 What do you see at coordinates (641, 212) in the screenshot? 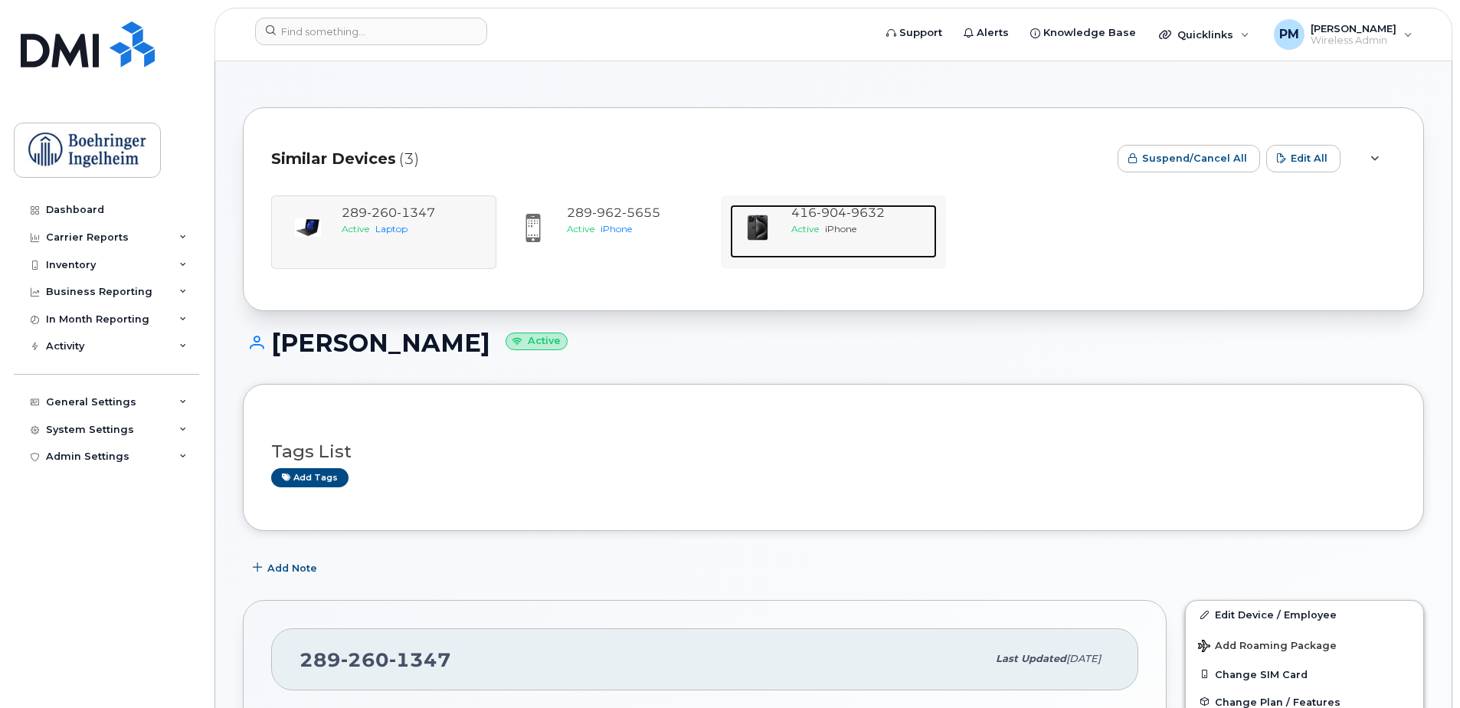
I see `span: 5655` at bounding box center [641, 212].